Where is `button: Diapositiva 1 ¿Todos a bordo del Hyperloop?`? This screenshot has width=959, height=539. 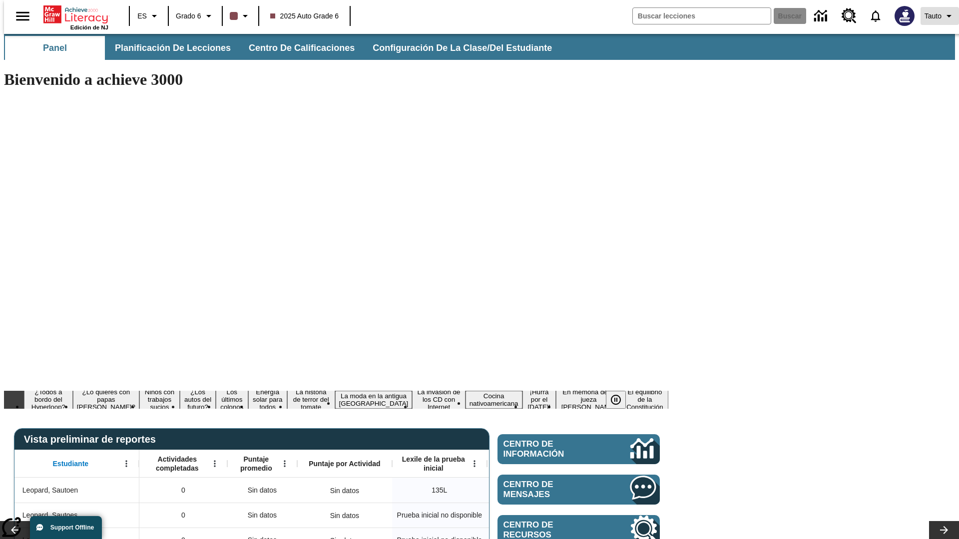
button: Diapositiva 1 ¿Todos a bordo del Hyperloop? is located at coordinates (48, 399).